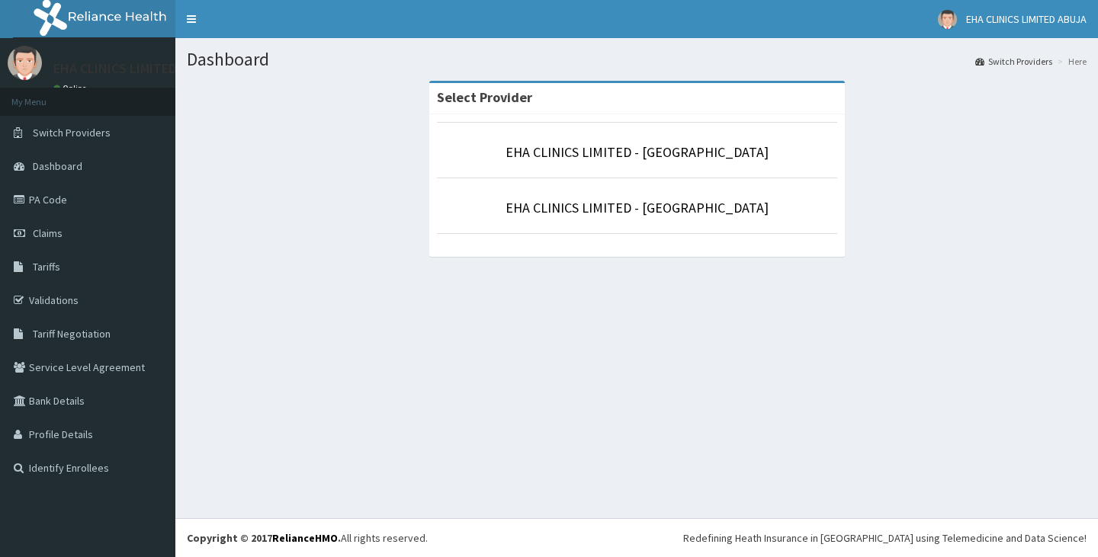 Image resolution: width=1098 pixels, height=557 pixels. What do you see at coordinates (72, 334) in the screenshot?
I see `span: Tariff Negotiation` at bounding box center [72, 334].